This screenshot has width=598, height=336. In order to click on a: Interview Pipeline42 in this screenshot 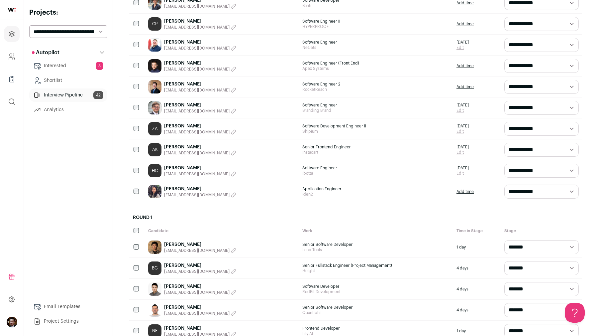, I will do `click(68, 95)`.